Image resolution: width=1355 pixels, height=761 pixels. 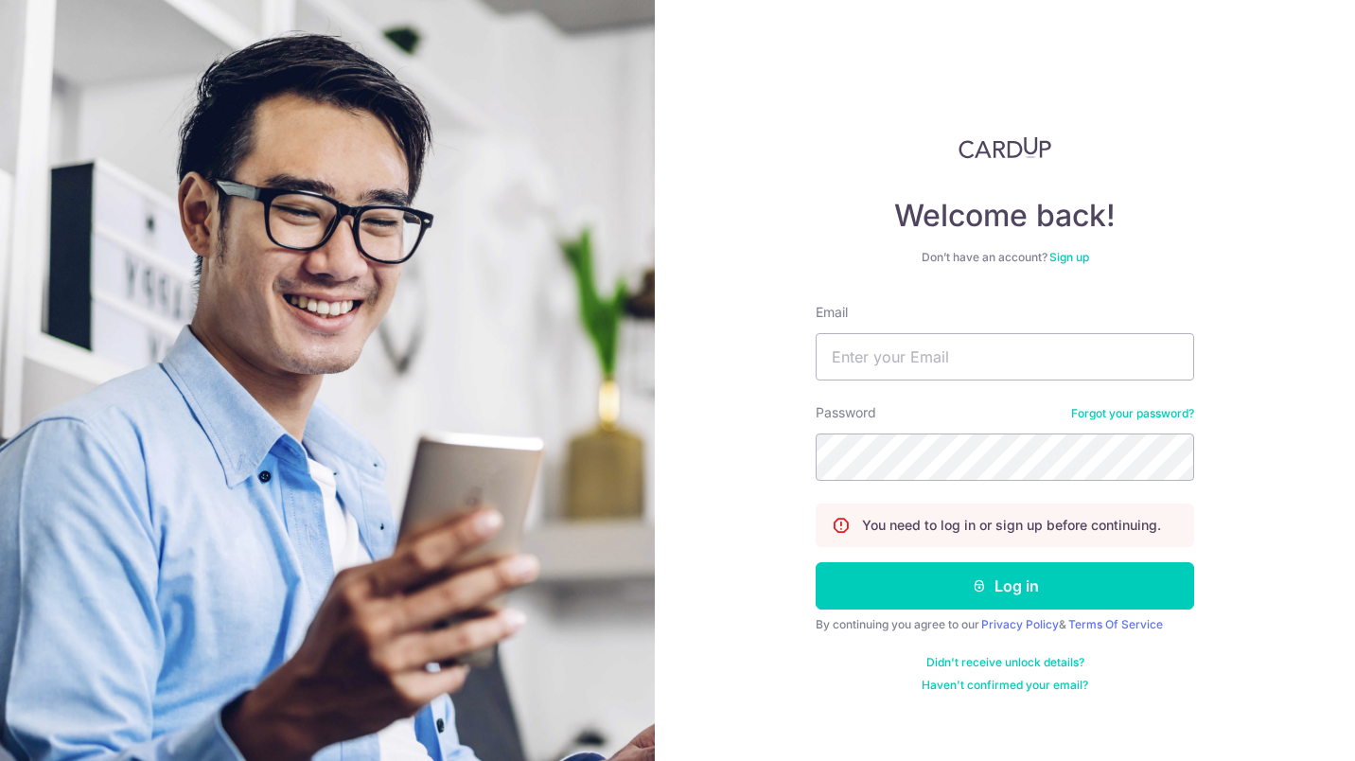 I want to click on div: By continuing you agree to our &, so click(x=1005, y=624).